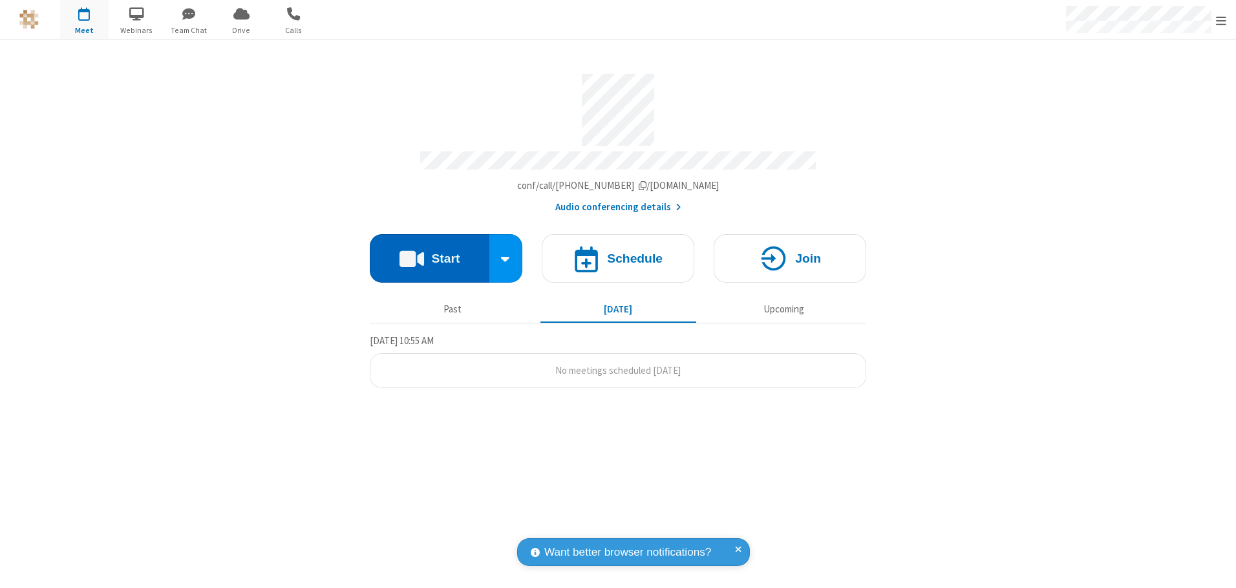 The height and width of the screenshot is (588, 1236). I want to click on button: Upcoming, so click(783, 309).